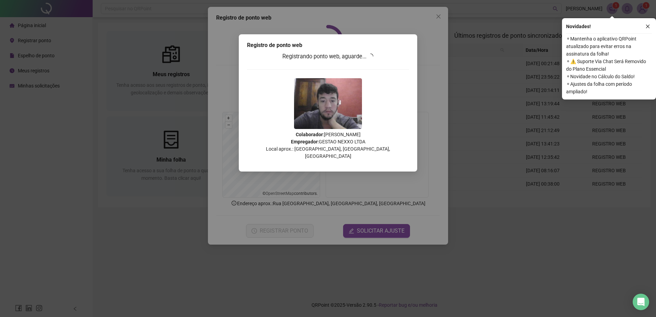 The width and height of the screenshot is (656, 317). I want to click on span: loading, so click(371, 56).